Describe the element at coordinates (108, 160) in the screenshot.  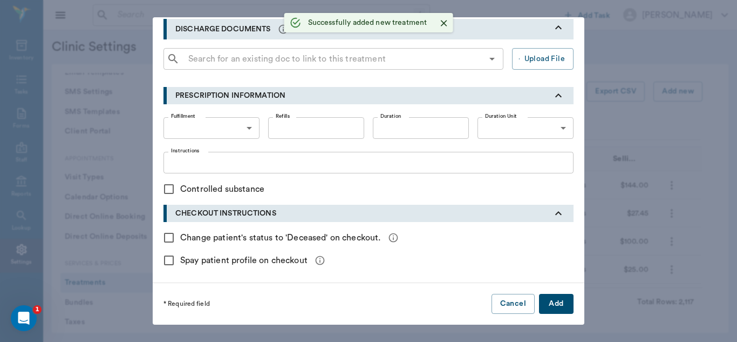
I see `div: Recent message` at that location.